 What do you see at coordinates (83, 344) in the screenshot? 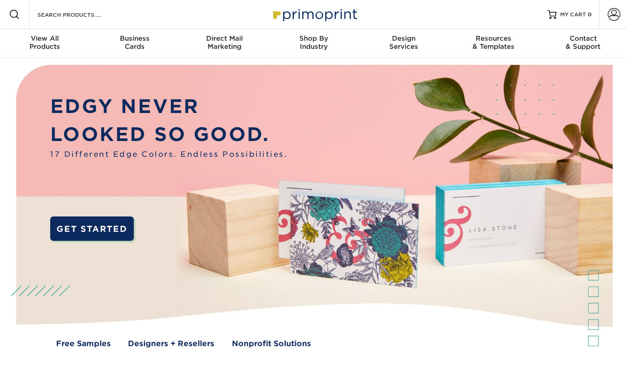
I see `a: Free Samples` at bounding box center [83, 344].